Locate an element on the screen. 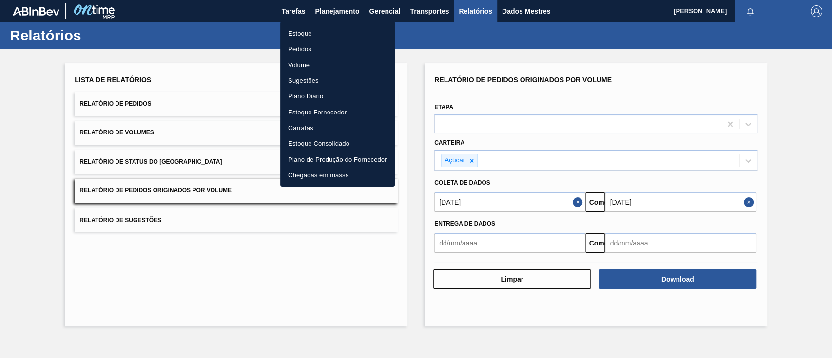 Image resolution: width=832 pixels, height=358 pixels. font: Volume is located at coordinates (299, 64).